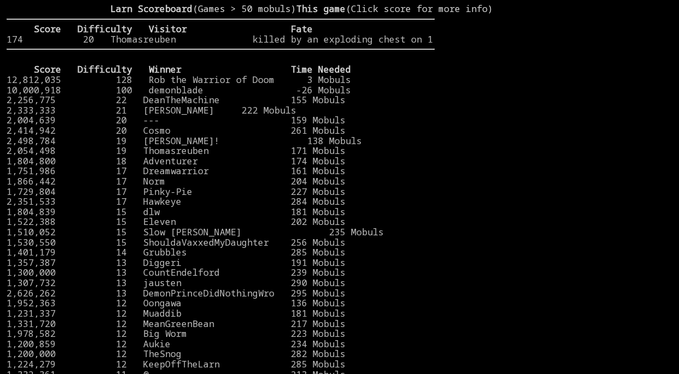  Describe the element at coordinates (173, 28) in the screenshot. I see `b: Score Difficulty Visitor Fate` at that location.